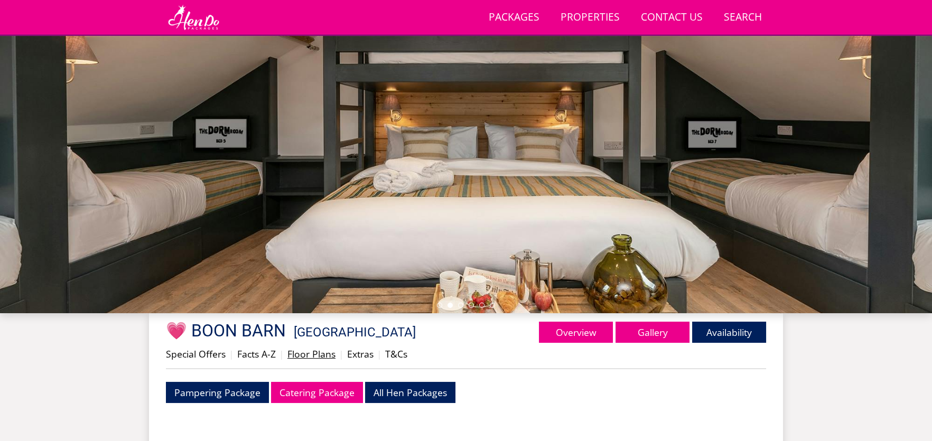 This screenshot has width=932, height=441. What do you see at coordinates (311, 354) in the screenshot?
I see `a: Floor Plans` at bounding box center [311, 354].